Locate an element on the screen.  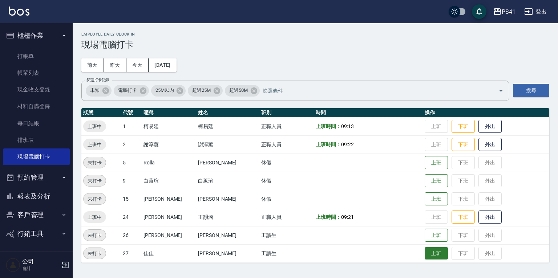
button: 登出 is located at coordinates (535, 12).